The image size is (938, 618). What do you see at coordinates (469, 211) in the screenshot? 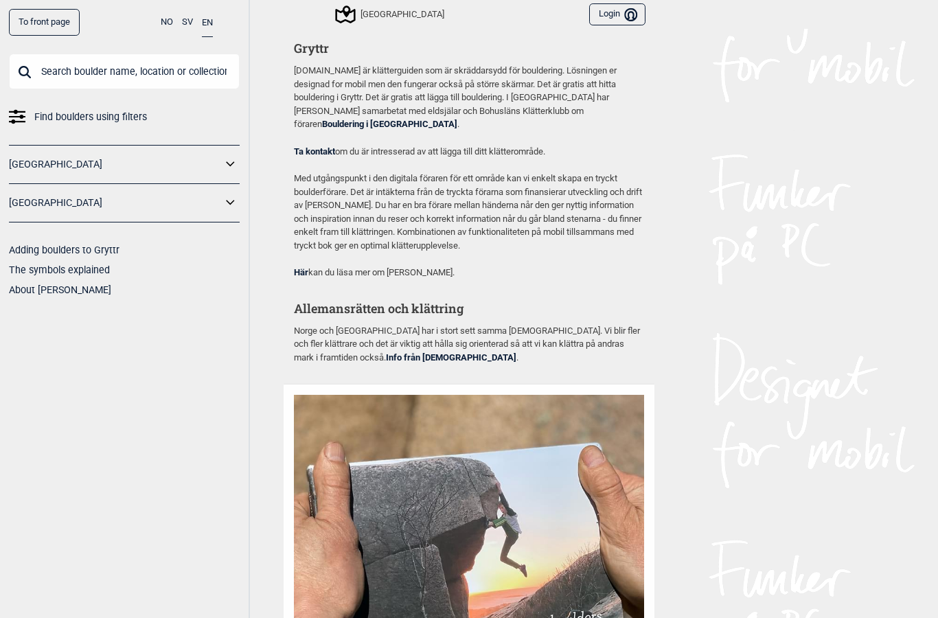
I see `p: Med utgångspunkt i den digitala föraren för ett område kan vi enkelt skapa en tryckt boulderförar...` at bounding box center [469, 211].